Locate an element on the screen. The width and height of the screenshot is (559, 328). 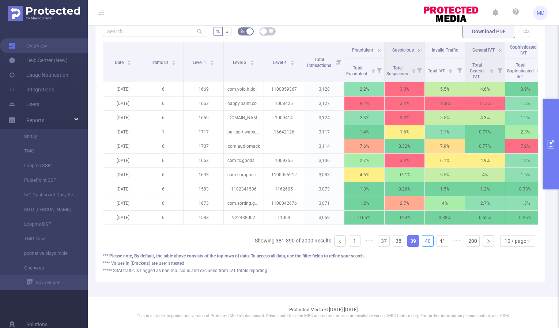
a: Save Report... is located at coordinates (57, 283).